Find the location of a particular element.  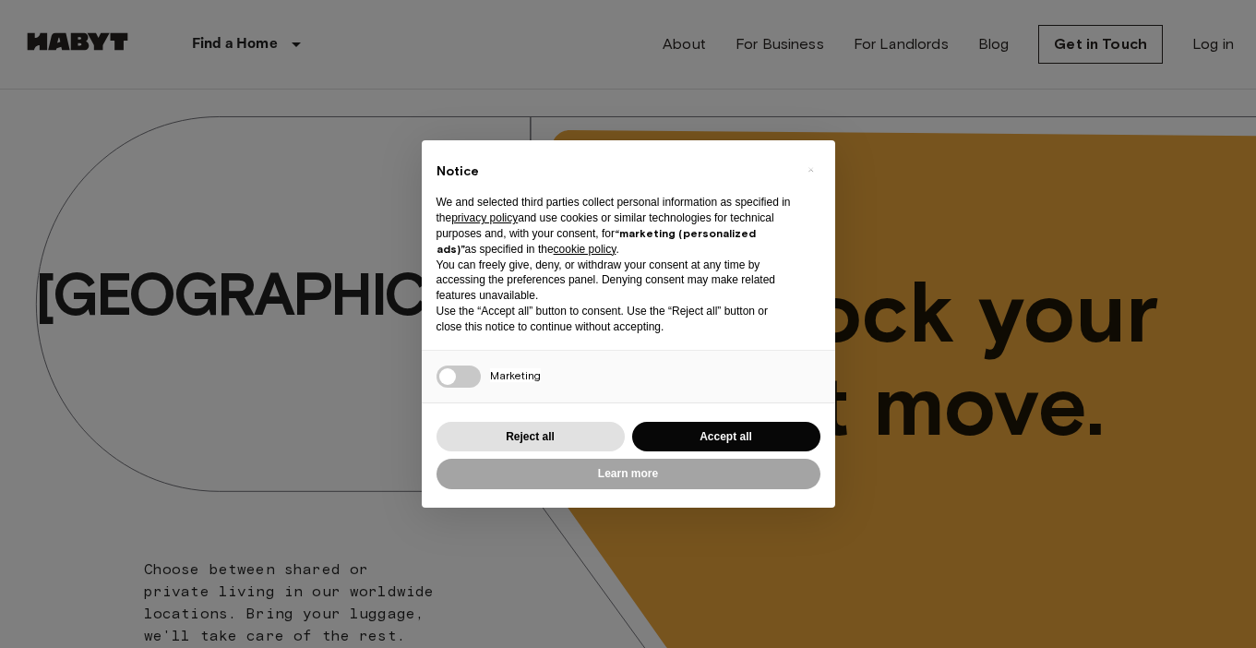

a: privacy policy is located at coordinates (485, 218).